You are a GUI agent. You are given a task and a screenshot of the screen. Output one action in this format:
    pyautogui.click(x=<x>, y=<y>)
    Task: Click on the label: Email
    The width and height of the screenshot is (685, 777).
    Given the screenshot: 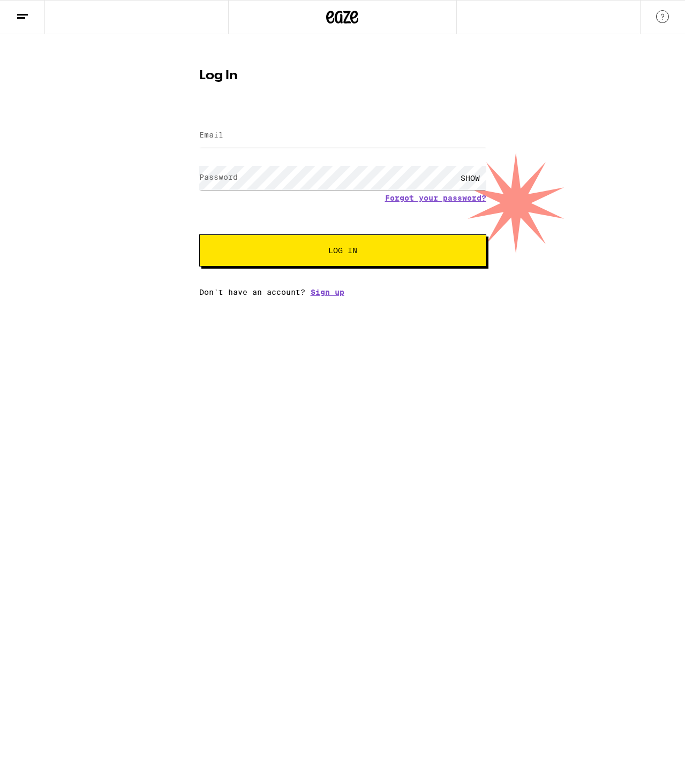 What is the action you would take?
    pyautogui.click(x=211, y=135)
    